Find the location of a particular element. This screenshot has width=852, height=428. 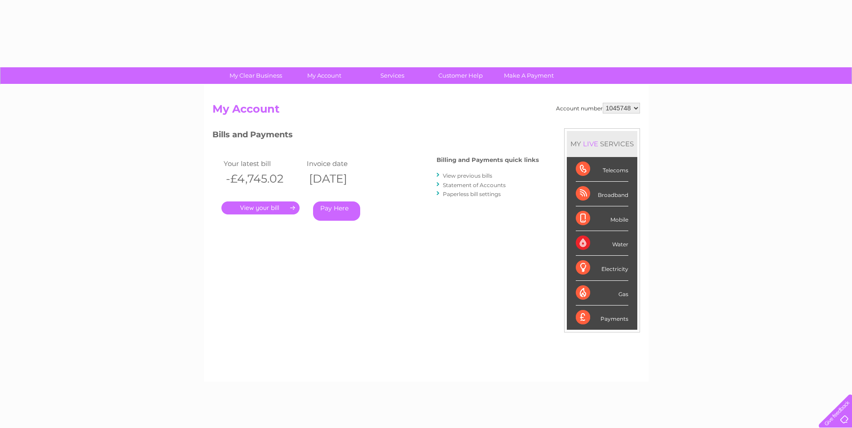

td: Your latest bill is located at coordinates (263, 163).